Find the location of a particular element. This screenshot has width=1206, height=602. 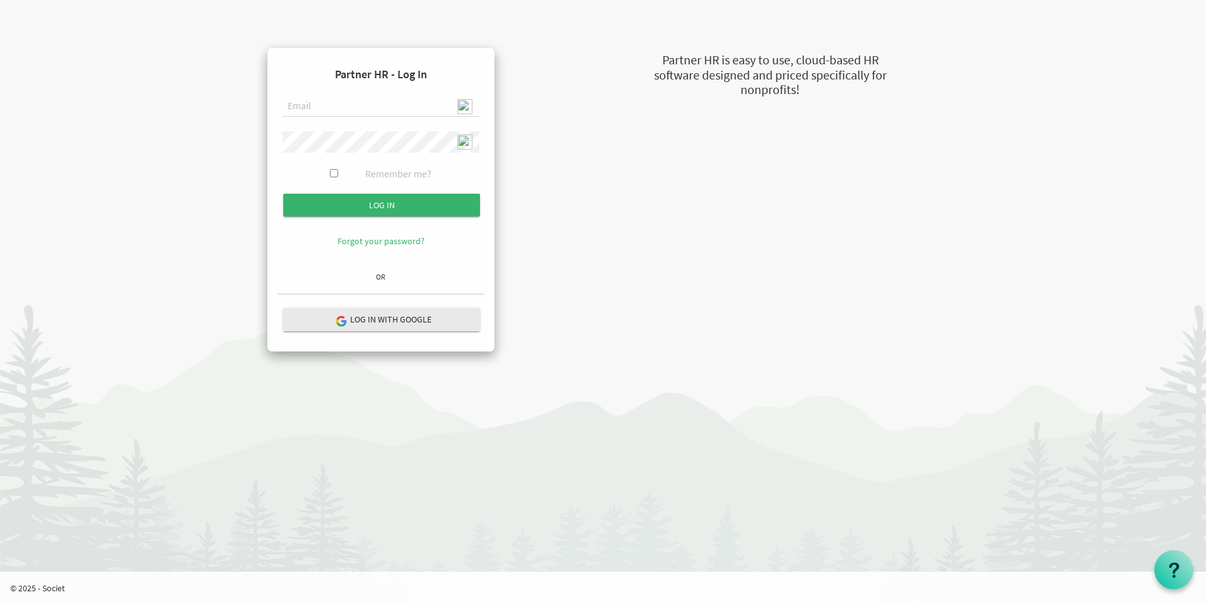

h4: Partner HR - Log In is located at coordinates (381, 74).